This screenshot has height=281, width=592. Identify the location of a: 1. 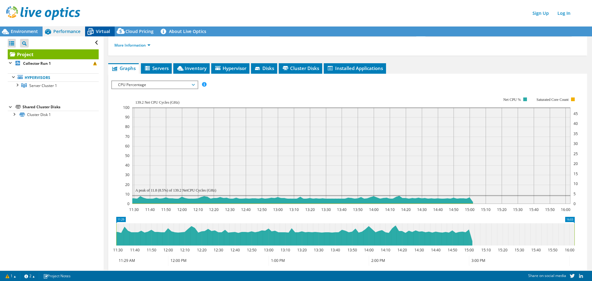
(11, 275).